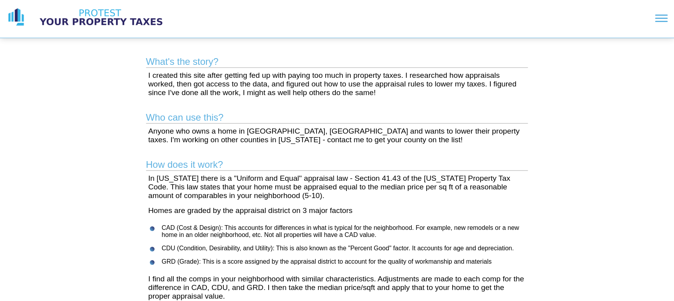  What do you see at coordinates (347, 232) in the screenshot?
I see `li: CAD (Cost & Design): This accounts for differences in what is typical for the neighborhood. For e...` at bounding box center [347, 232].